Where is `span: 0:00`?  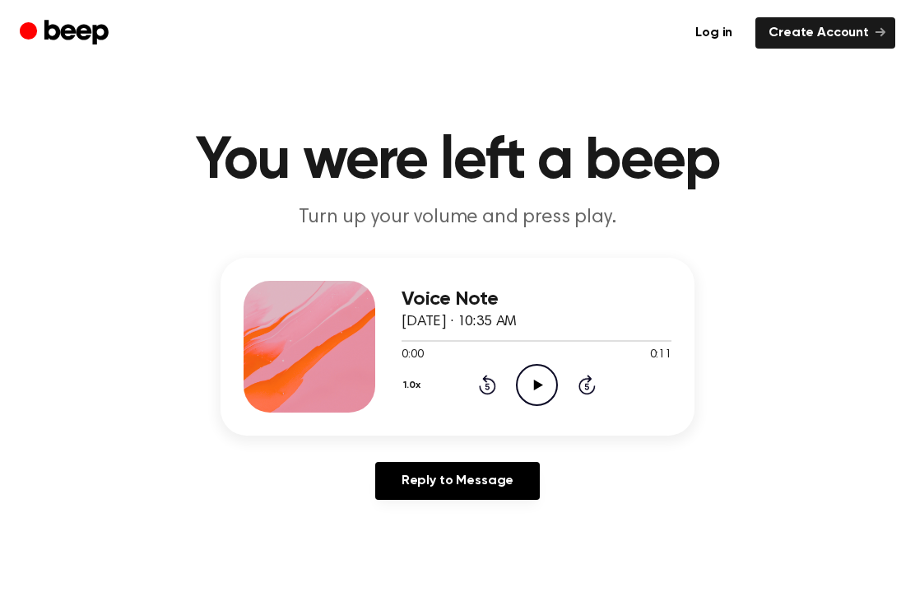
span: 0:00 is located at coordinates (412, 355).